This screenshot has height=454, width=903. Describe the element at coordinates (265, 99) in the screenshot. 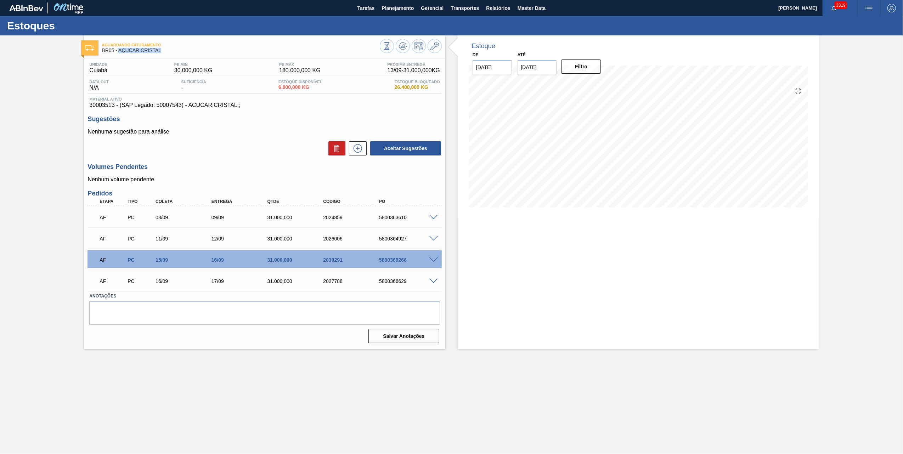

I see `span: Material ativo` at that location.